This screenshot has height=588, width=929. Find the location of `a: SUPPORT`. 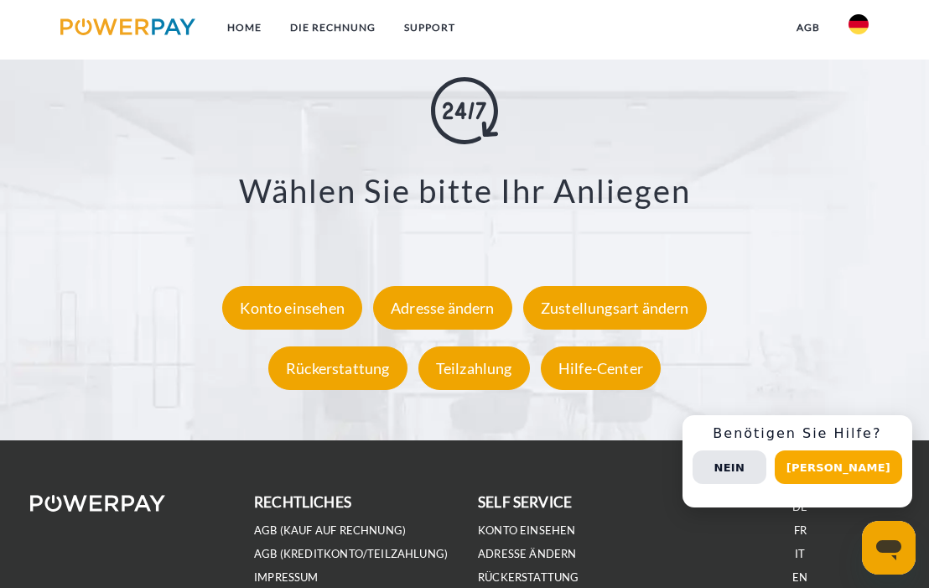

a: SUPPORT is located at coordinates (429, 28).